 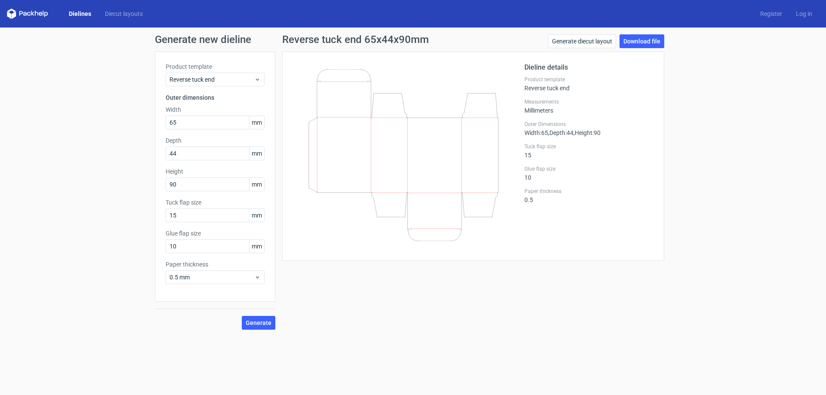 What do you see at coordinates (582, 41) in the screenshot?
I see `a: Generate diecut layout` at bounding box center [582, 41].